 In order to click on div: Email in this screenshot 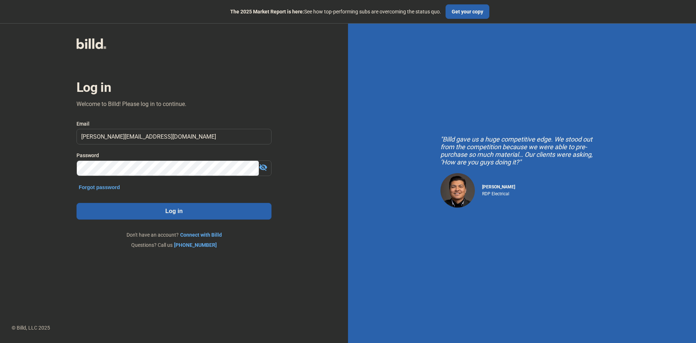, I will do `click(174, 124)`.